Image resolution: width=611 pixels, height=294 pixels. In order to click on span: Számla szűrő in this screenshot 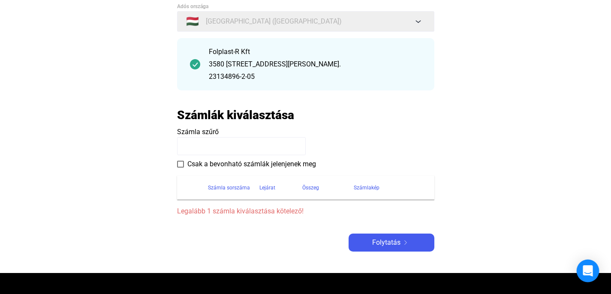, I will do `click(198, 132)`.